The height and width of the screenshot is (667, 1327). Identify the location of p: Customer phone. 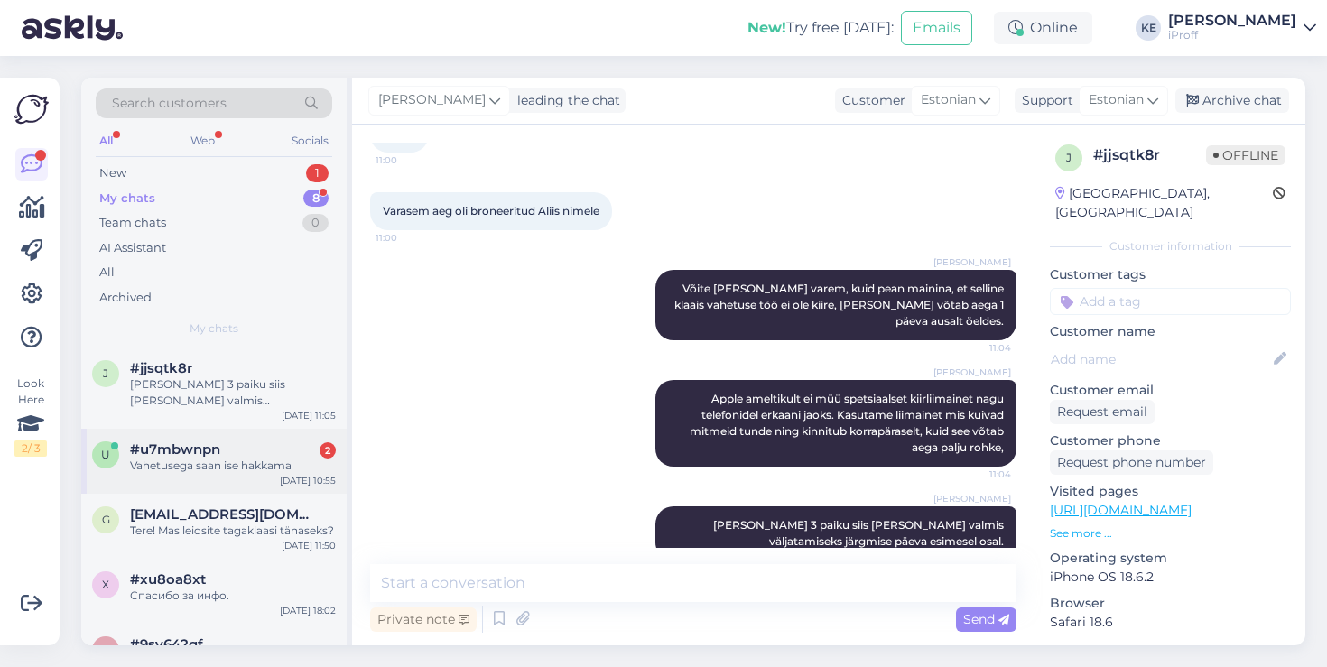
(1170, 440).